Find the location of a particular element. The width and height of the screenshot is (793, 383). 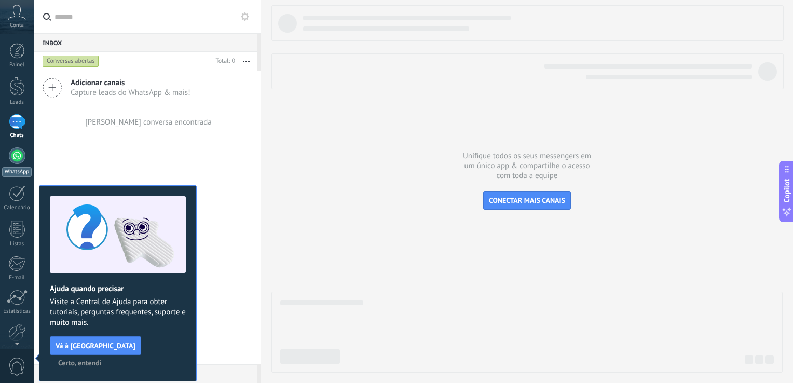

span: Copilot is located at coordinates (787, 191).